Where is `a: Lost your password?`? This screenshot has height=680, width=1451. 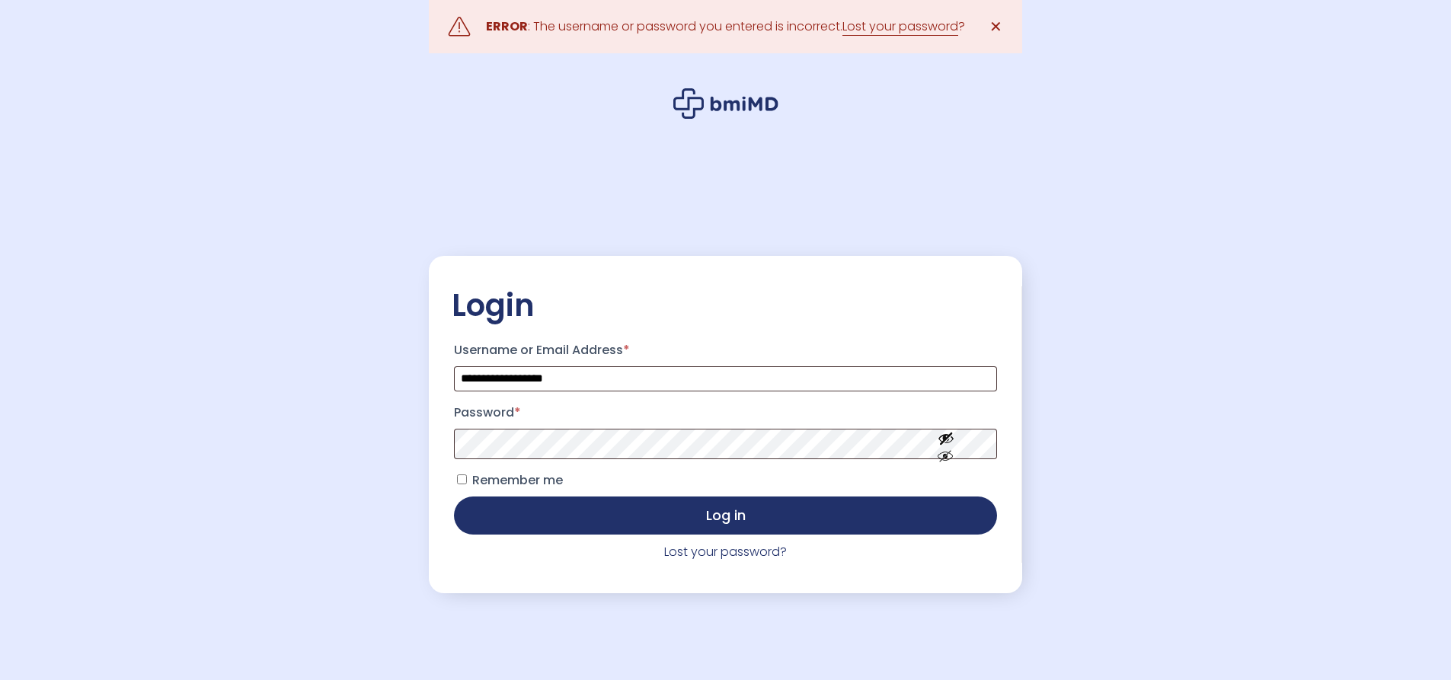 a: Lost your password? is located at coordinates (725, 551).